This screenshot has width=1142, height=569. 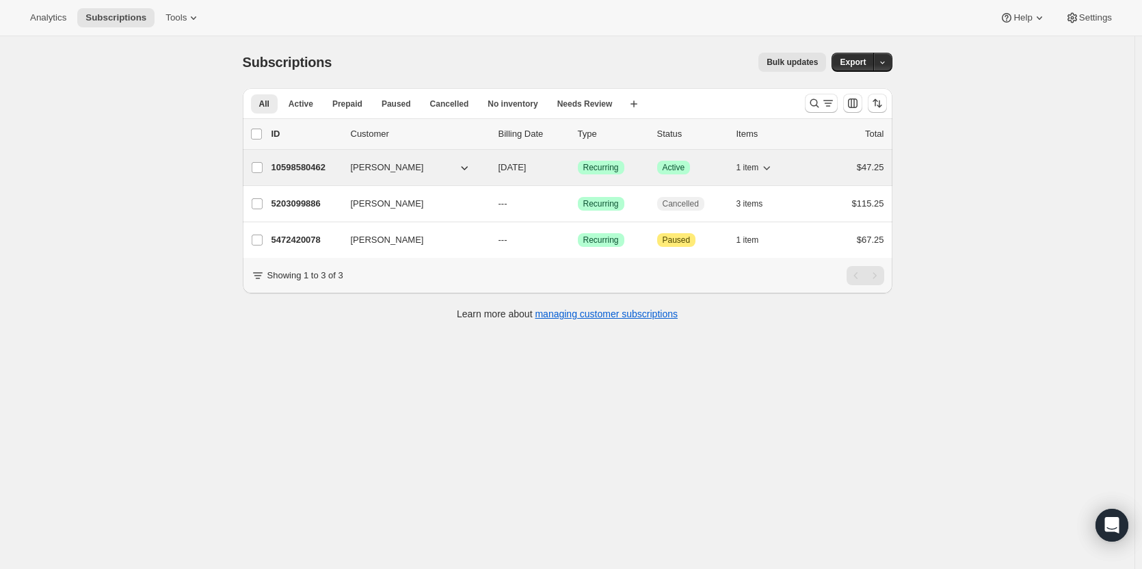 What do you see at coordinates (852, 103) in the screenshot?
I see `button: Customize table column order and visibility` at bounding box center [852, 103].